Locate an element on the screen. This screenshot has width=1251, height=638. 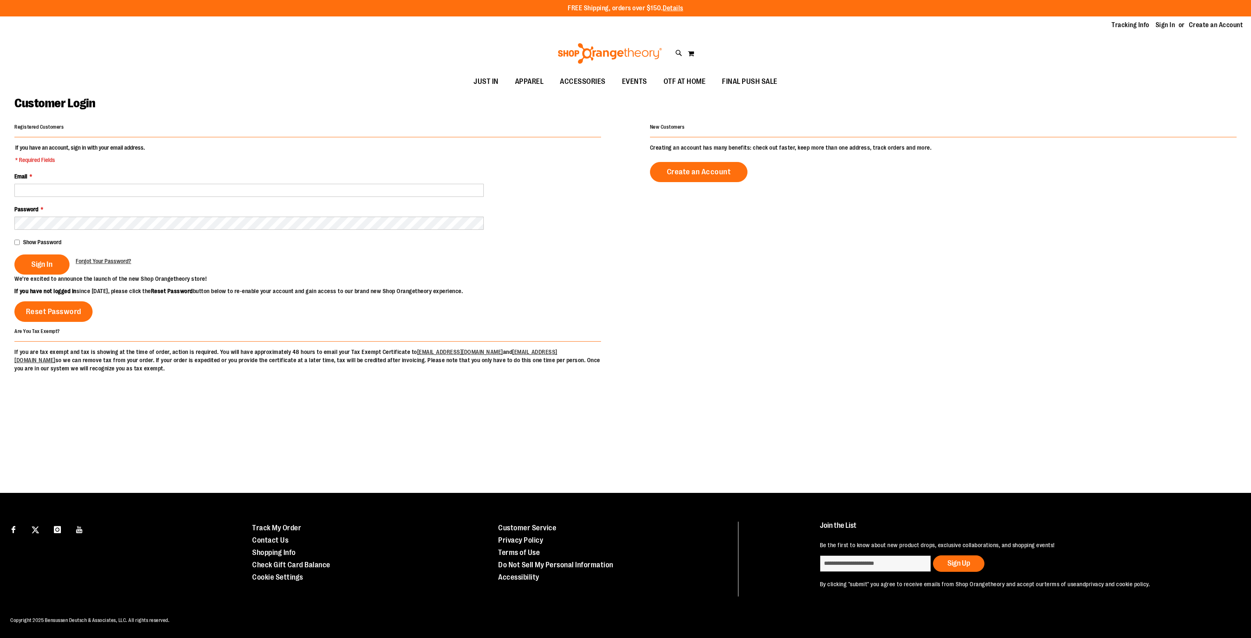
p: FREE Shipping, orders over $150. is located at coordinates (625, 8).